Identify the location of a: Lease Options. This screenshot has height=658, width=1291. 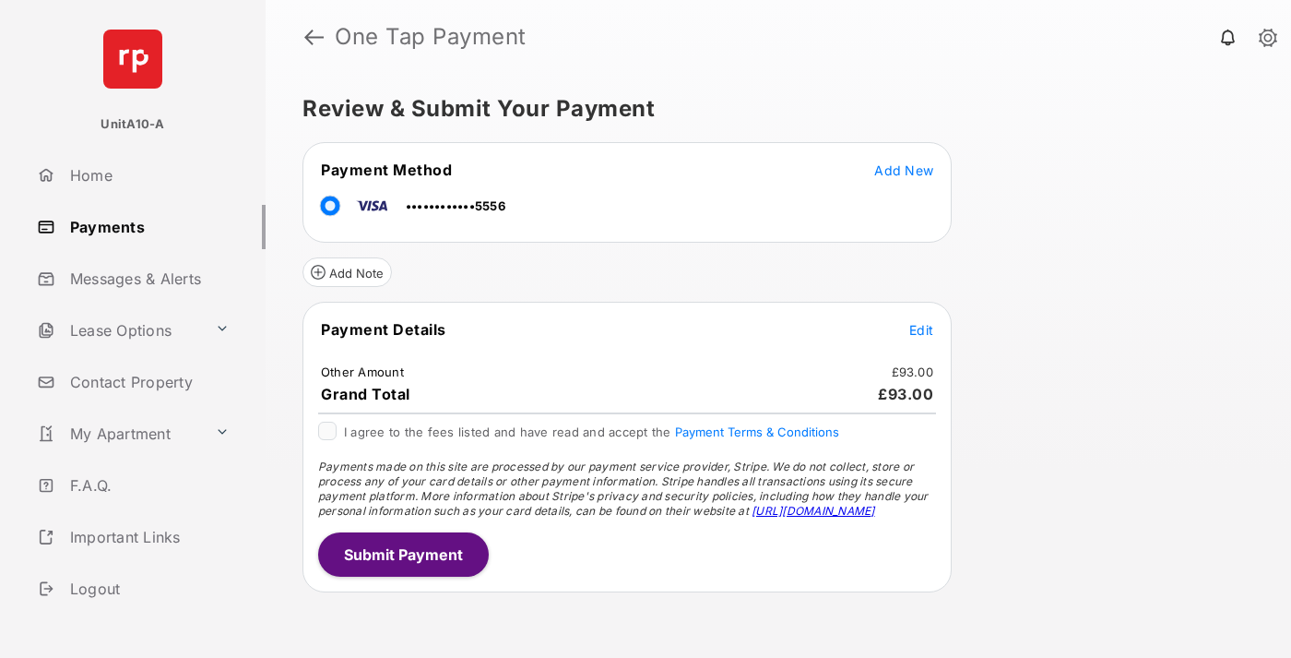
(118, 330).